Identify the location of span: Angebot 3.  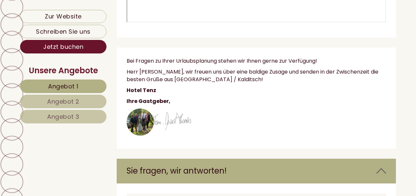
(63, 116).